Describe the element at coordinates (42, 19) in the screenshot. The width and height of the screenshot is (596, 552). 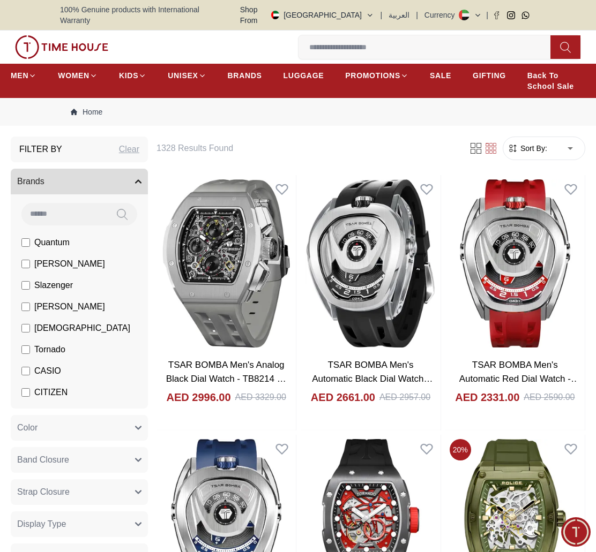
I see `img: Profile picture of Zoe` at that location.